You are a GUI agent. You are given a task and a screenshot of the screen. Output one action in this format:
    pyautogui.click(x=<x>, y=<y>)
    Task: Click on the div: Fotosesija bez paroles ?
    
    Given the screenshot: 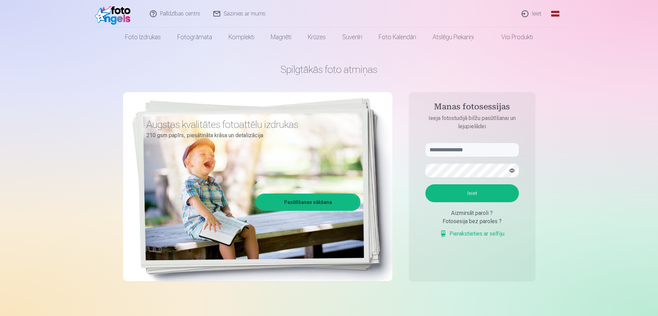 What is the action you would take?
    pyautogui.click(x=472, y=221)
    